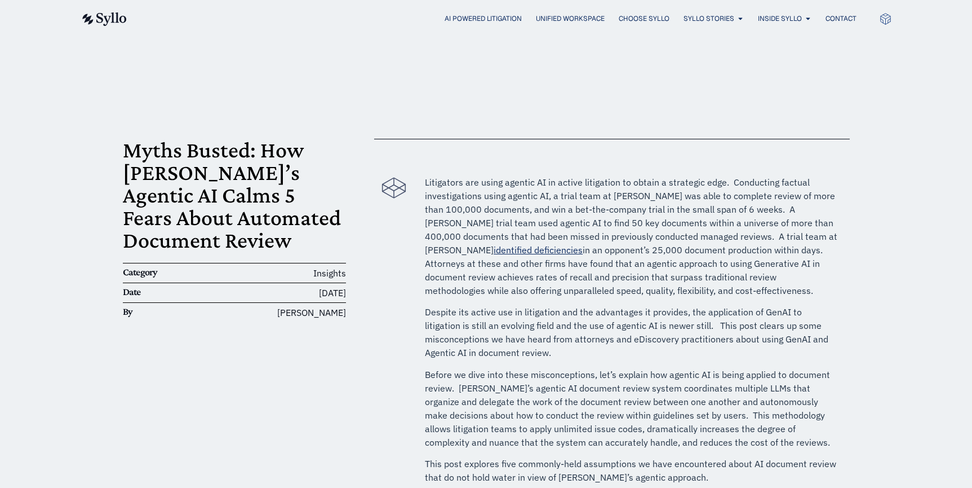  Describe the element at coordinates (483, 19) in the screenshot. I see `span: AI Powered Litigation` at that location.